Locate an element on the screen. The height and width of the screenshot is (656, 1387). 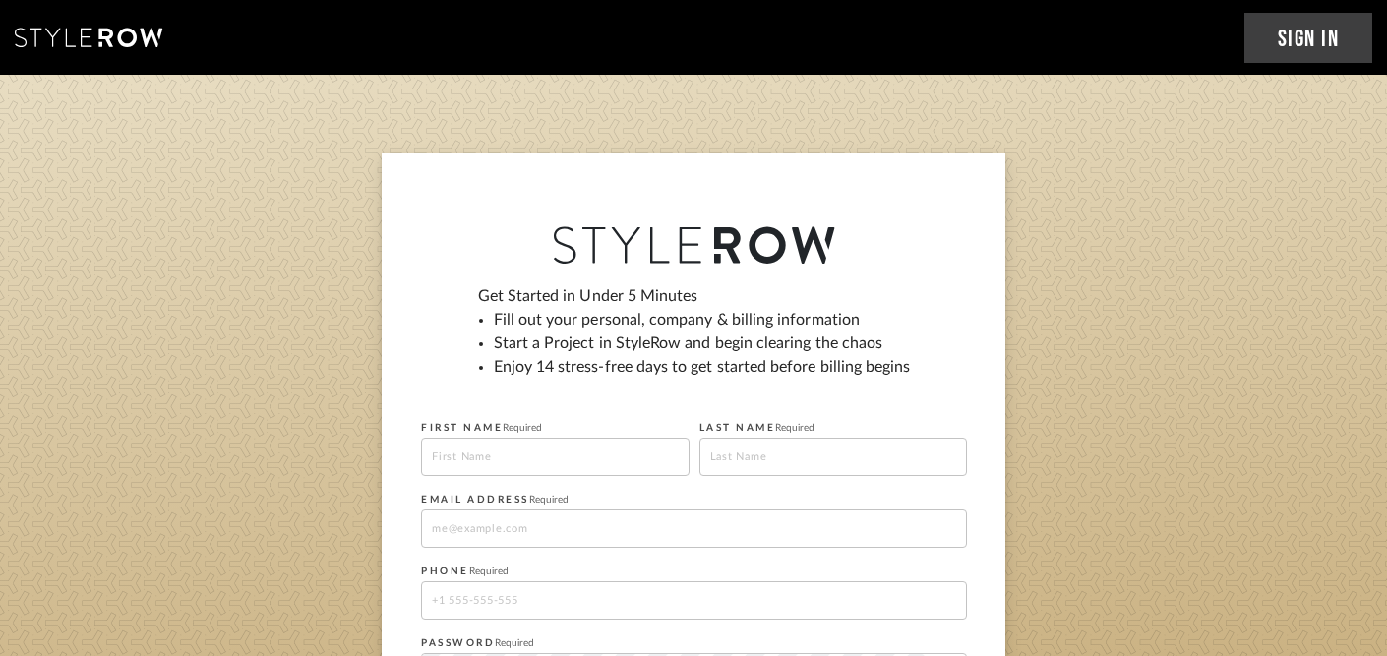
label: EMAIL ADDRESS is located at coordinates (495, 500).